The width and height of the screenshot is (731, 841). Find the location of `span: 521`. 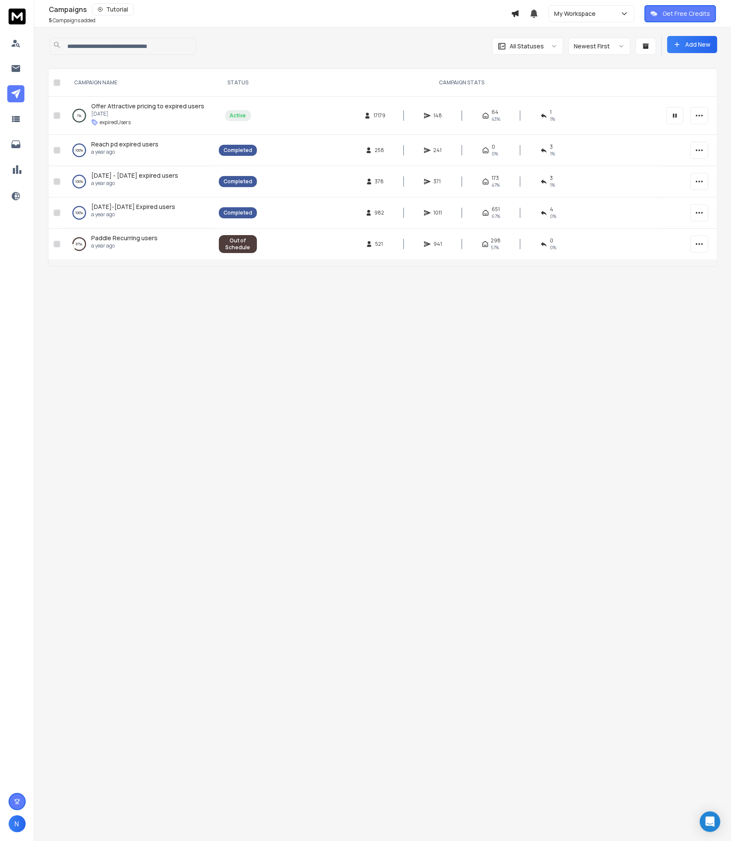

span: 521 is located at coordinates (379, 244).